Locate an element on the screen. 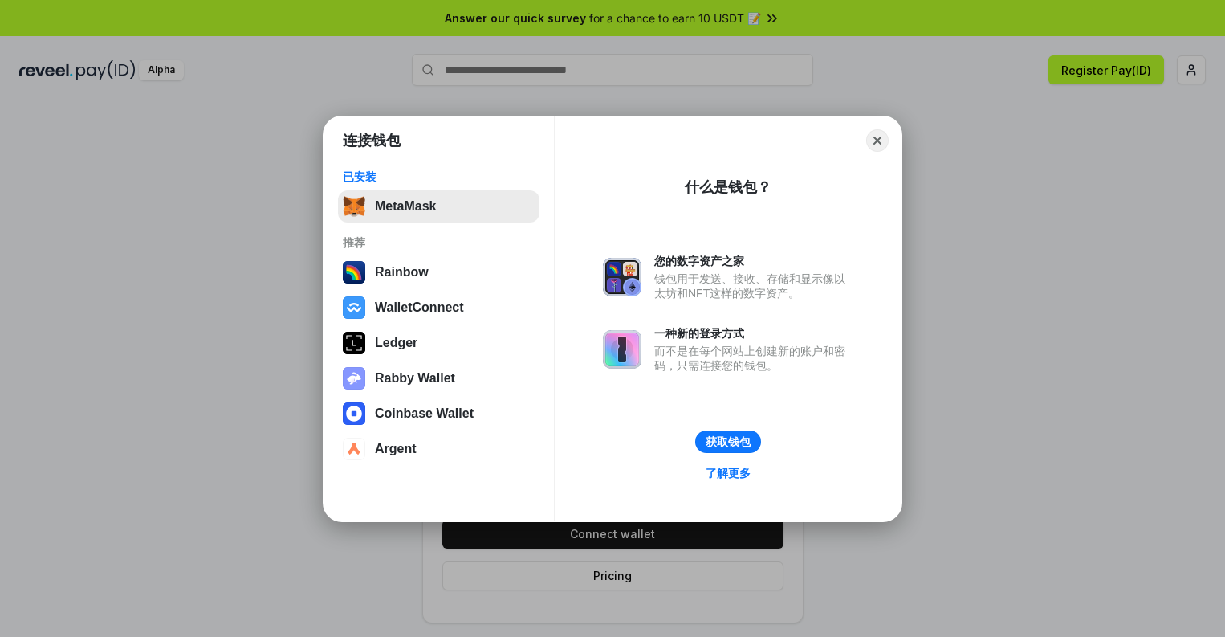 This screenshot has height=637, width=1225. div: Rainbow is located at coordinates (401, 272).